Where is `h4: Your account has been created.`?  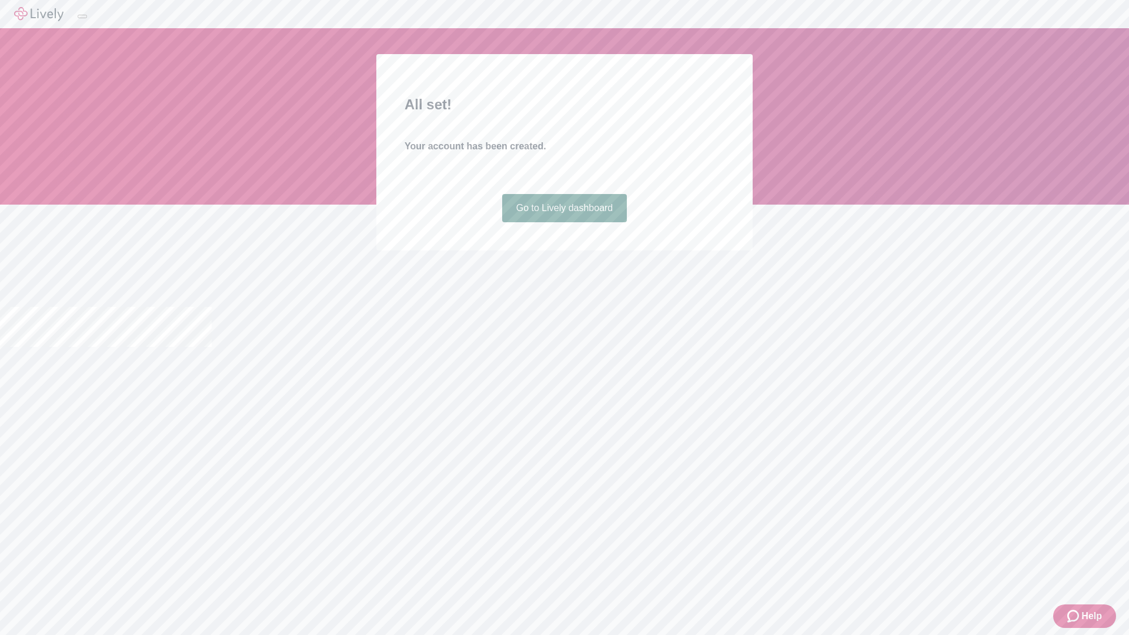
h4: Your account has been created. is located at coordinates (564, 146).